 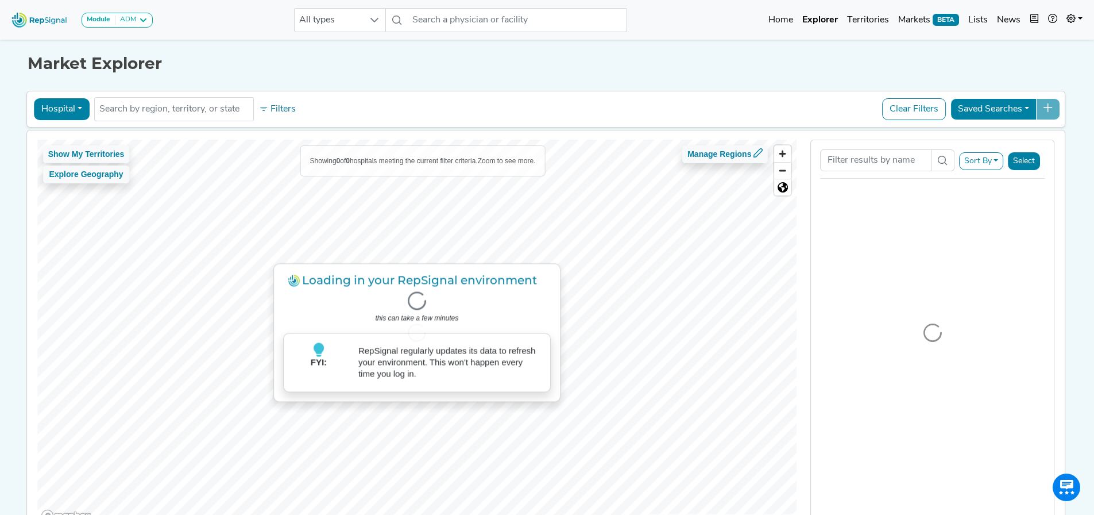 What do you see at coordinates (946, 20) in the screenshot?
I see `span: BETA` at bounding box center [946, 20].